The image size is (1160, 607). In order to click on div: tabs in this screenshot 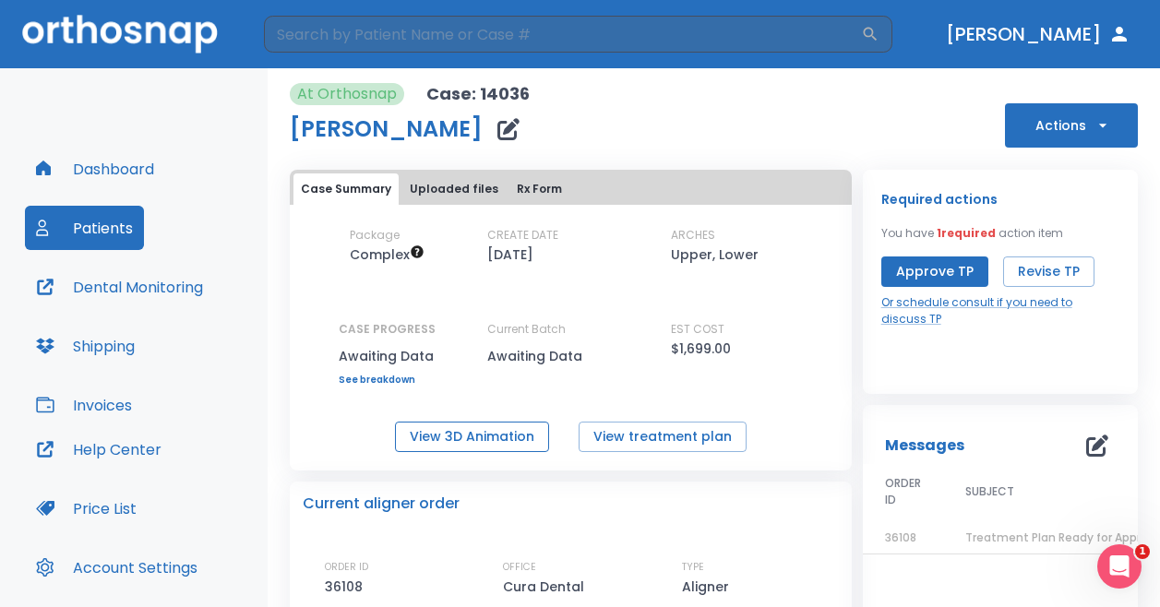, I will do `click(570, 189)`.